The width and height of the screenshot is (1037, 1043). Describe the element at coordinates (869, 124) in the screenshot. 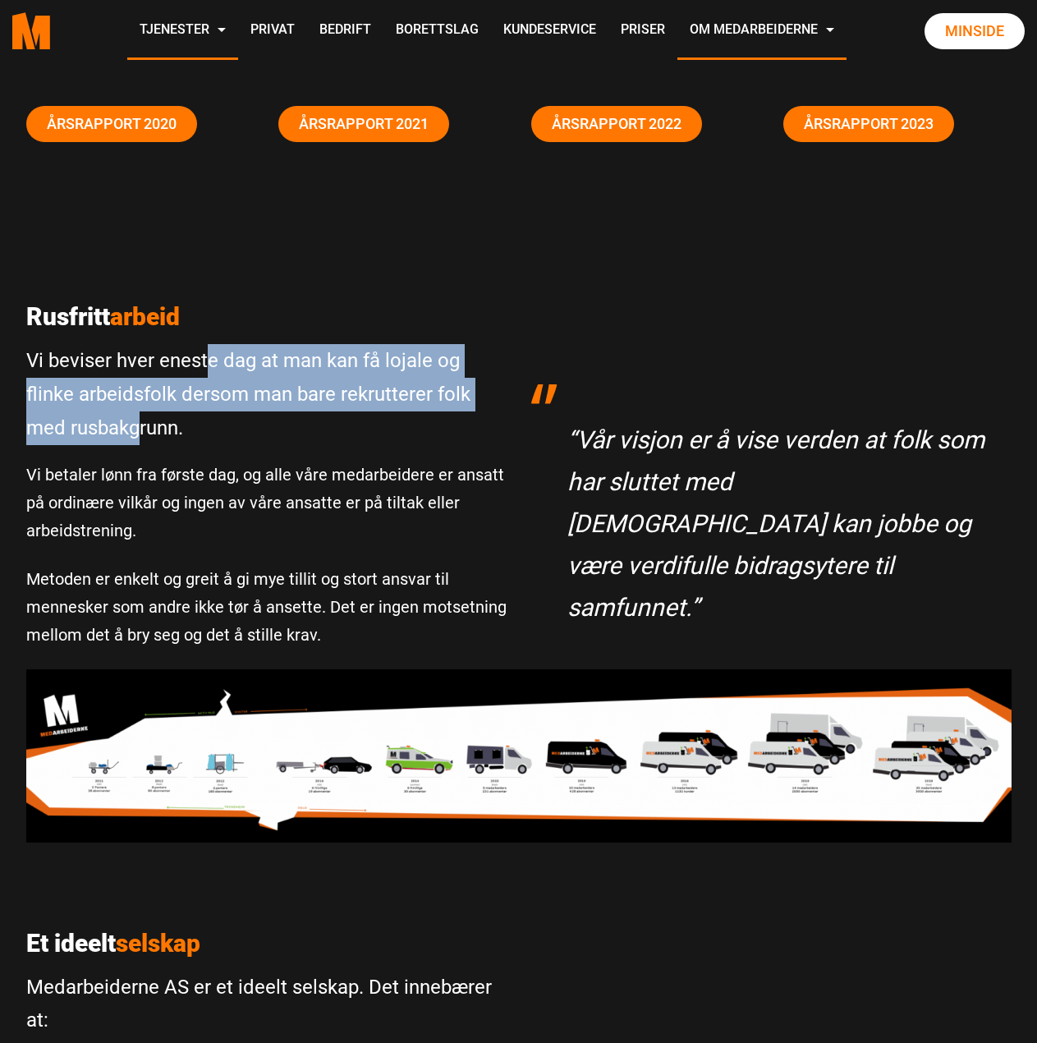

I see `a: Årsrapport 2023` at that location.